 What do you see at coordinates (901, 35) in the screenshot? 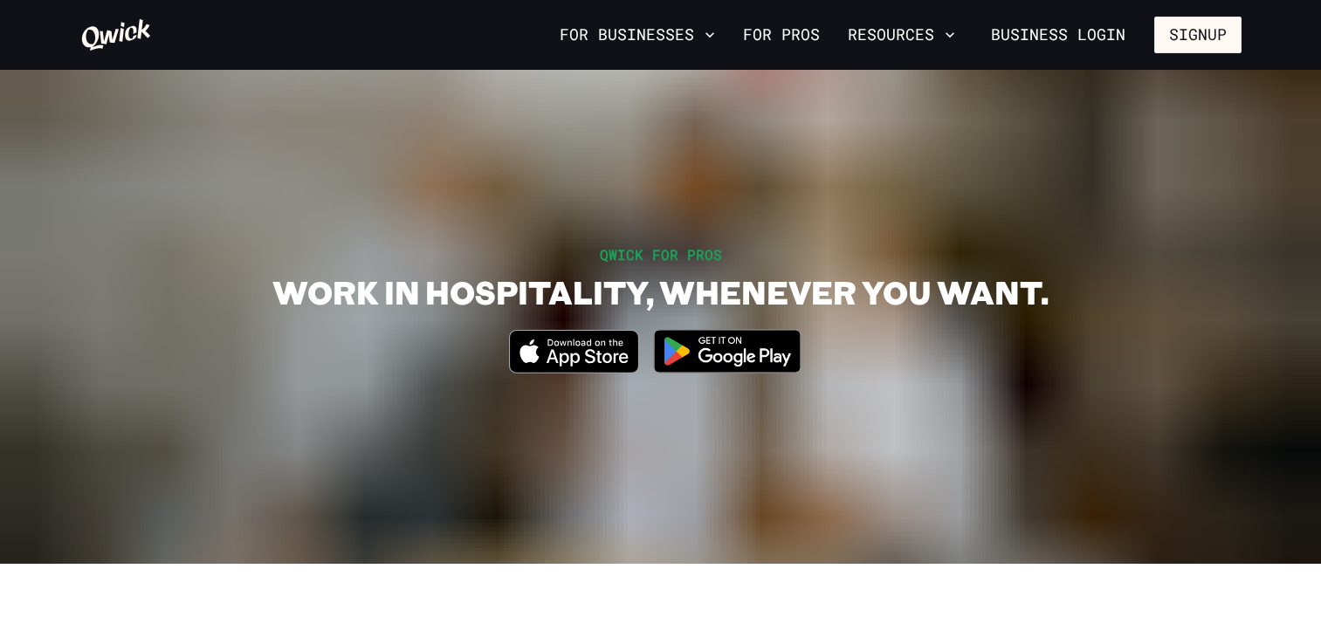
I see `button: Resources` at bounding box center [901, 35].